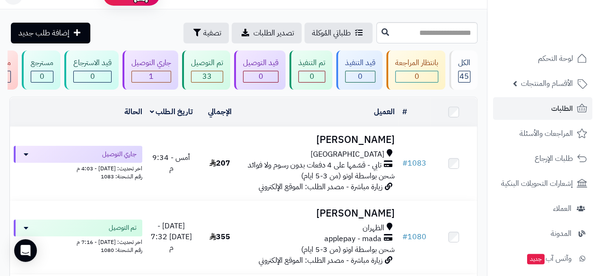 The width and height of the screenshot is (598, 276). Describe the element at coordinates (122, 228) in the screenshot. I see `span: تم التوصيل` at that location.